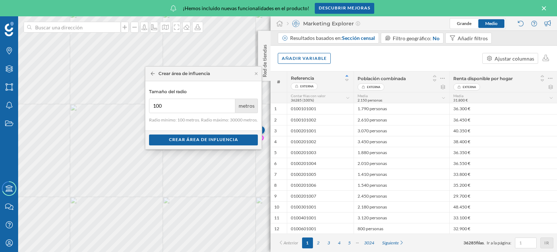  What do you see at coordinates (503, 163) in the screenshot?
I see `div: 36.550 €` at bounding box center [503, 163].